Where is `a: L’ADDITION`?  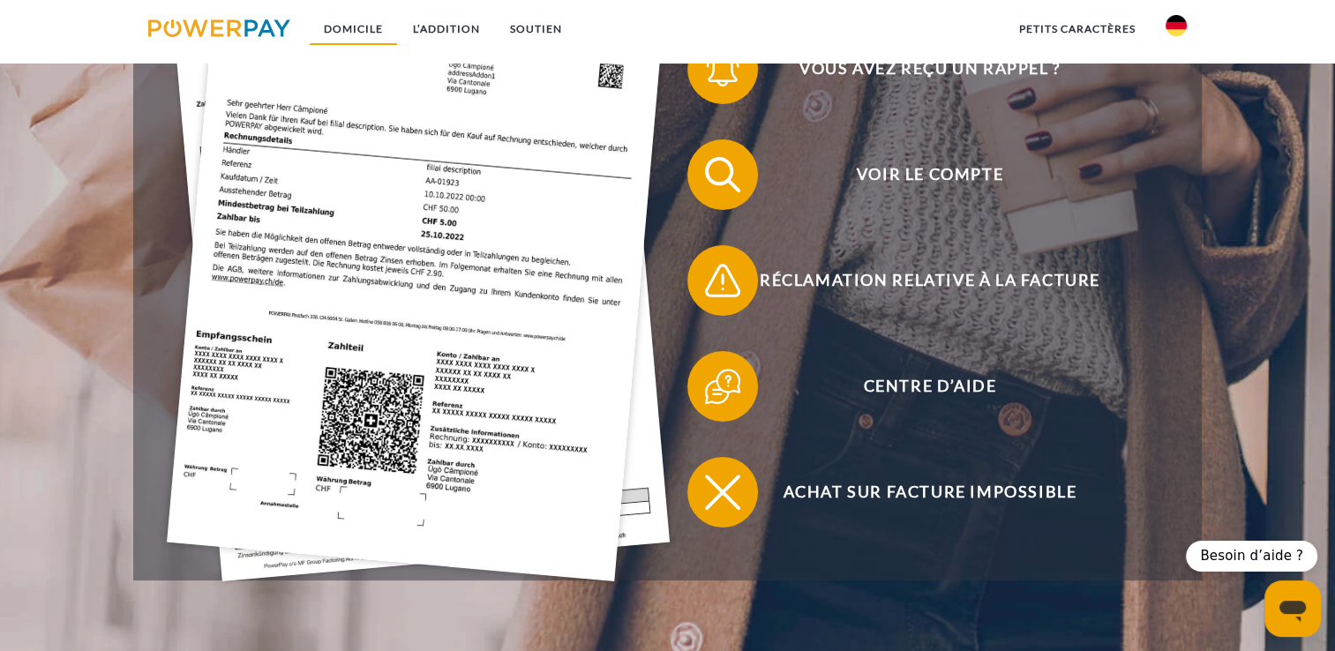 a: L’ADDITION is located at coordinates (446, 29).